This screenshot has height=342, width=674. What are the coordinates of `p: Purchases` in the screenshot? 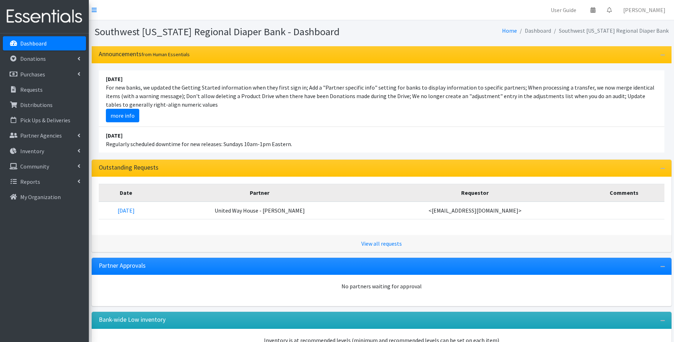 It's located at (33, 74).